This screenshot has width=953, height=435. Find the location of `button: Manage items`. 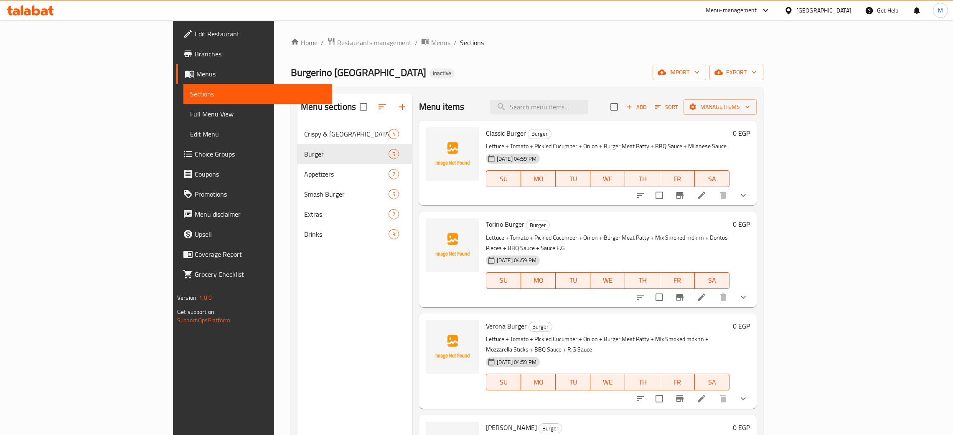

button: Manage items is located at coordinates (720, 107).